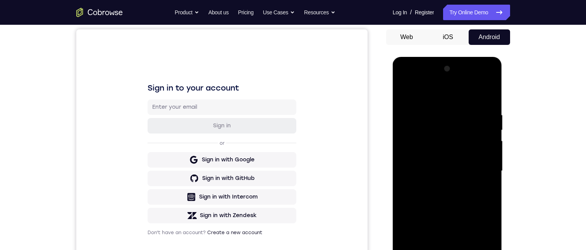 This screenshot has width=586, height=250. What do you see at coordinates (246, 12) in the screenshot?
I see `a: Pricing` at bounding box center [246, 12].